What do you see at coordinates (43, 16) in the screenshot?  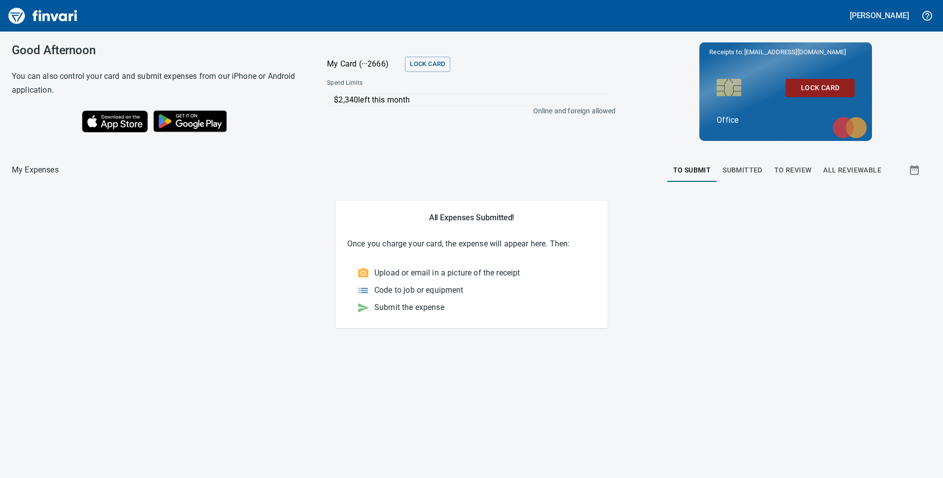 I see `img: Finvari` at bounding box center [43, 16].